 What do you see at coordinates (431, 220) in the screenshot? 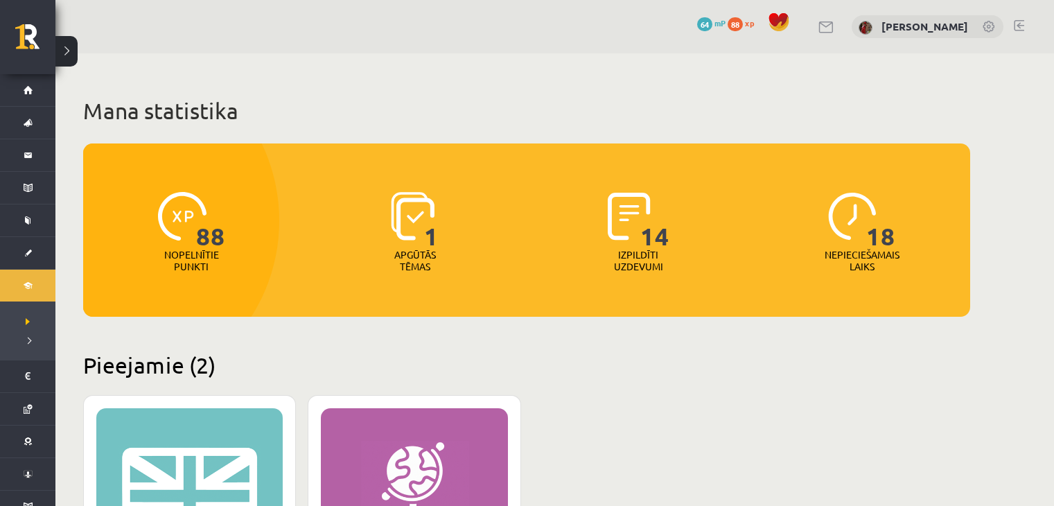
I see `span: 1` at bounding box center [431, 220].